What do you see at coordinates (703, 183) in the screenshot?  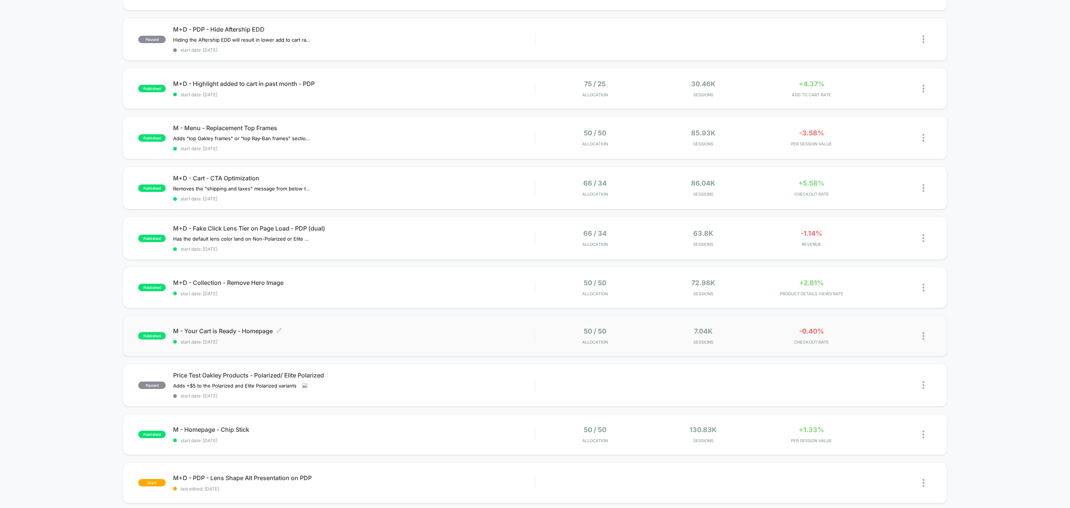 I see `span: 86.04k` at bounding box center [703, 183].